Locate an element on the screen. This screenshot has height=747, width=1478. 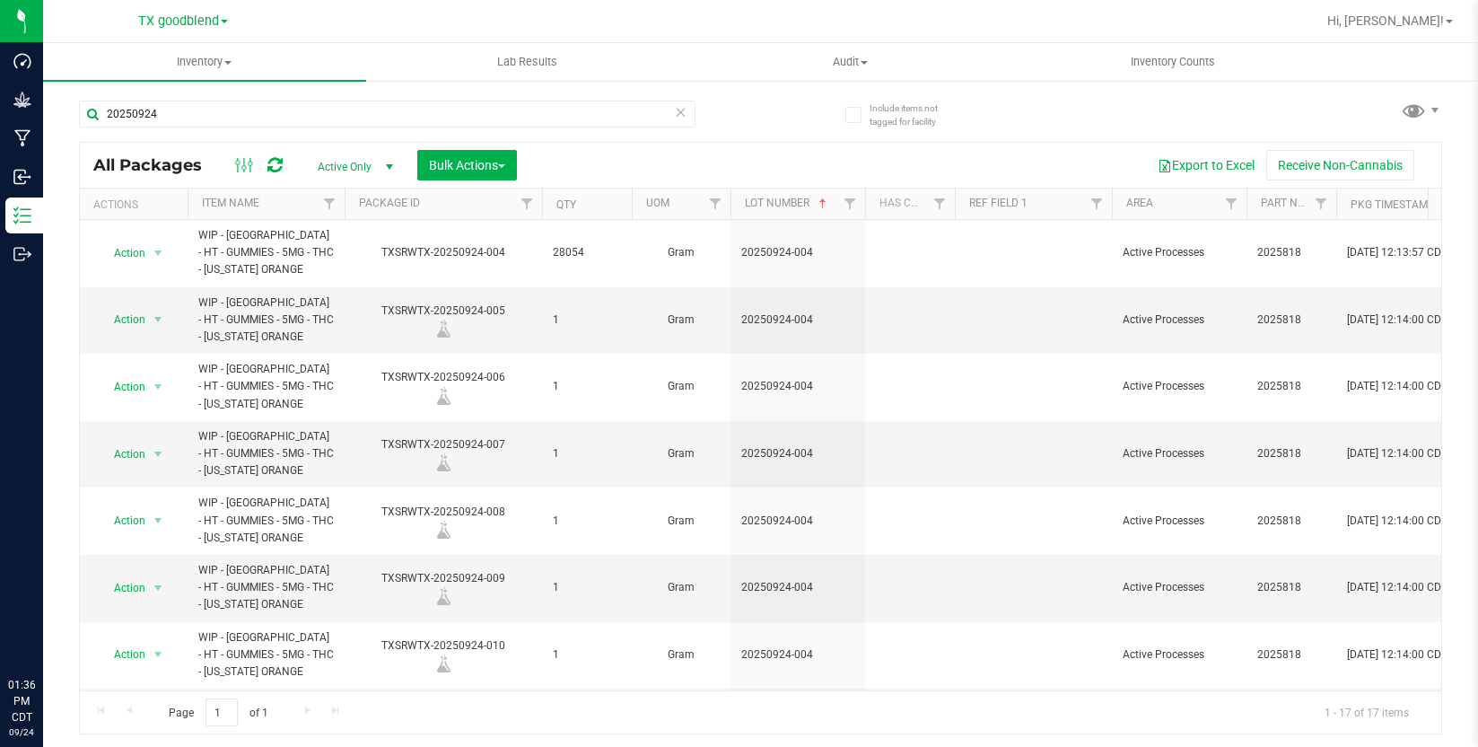
inline-svg: Inbound is located at coordinates (22, 177).